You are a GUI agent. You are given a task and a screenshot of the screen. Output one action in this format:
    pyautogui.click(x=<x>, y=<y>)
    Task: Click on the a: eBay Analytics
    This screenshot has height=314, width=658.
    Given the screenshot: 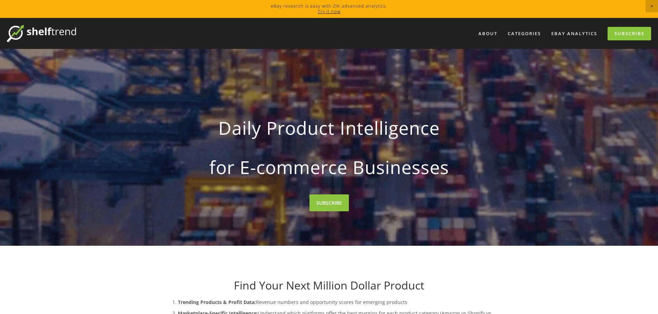 What is the action you would take?
    pyautogui.click(x=574, y=33)
    